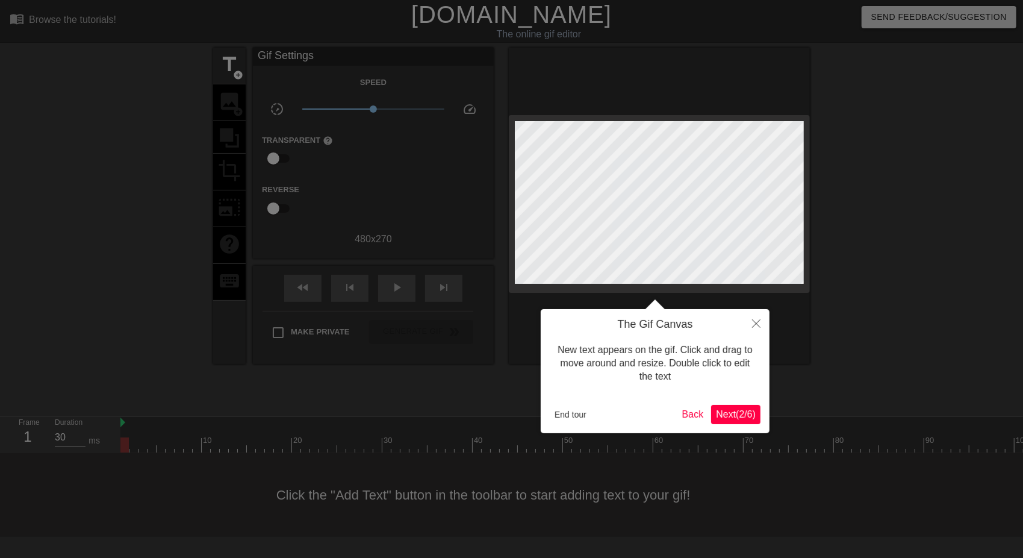 The height and width of the screenshot is (558, 1023). What do you see at coordinates (570, 414) in the screenshot?
I see `button: End tour` at bounding box center [570, 414].